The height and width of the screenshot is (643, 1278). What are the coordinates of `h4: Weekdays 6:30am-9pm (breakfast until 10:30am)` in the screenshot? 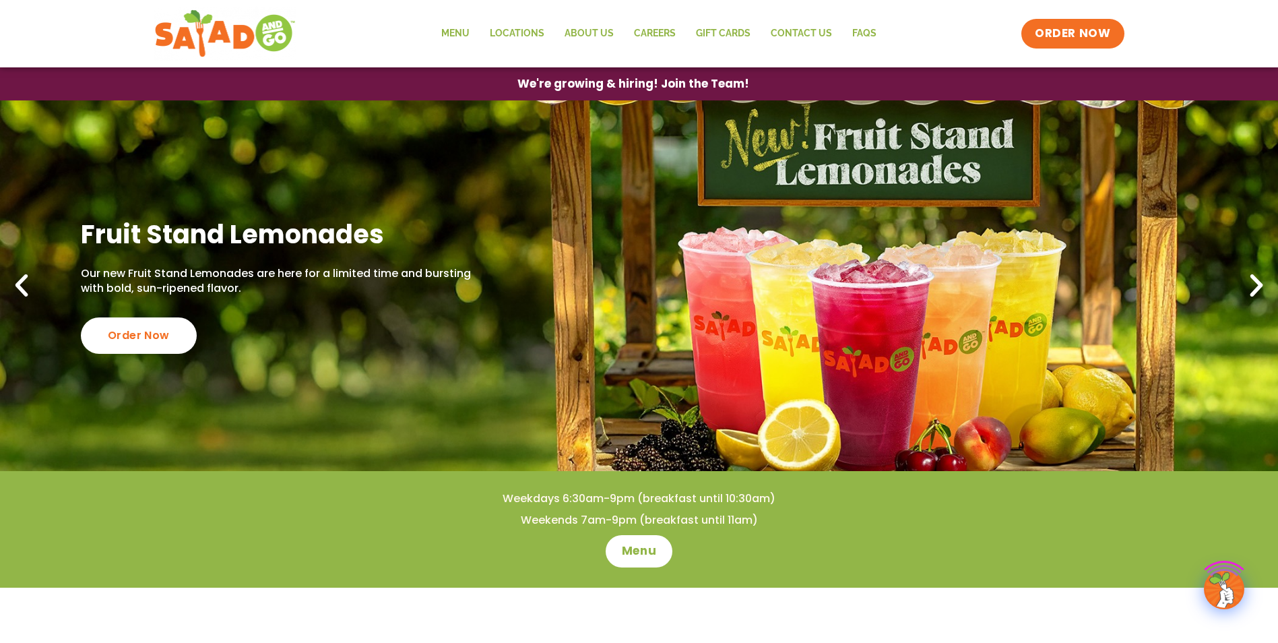 It's located at (639, 499).